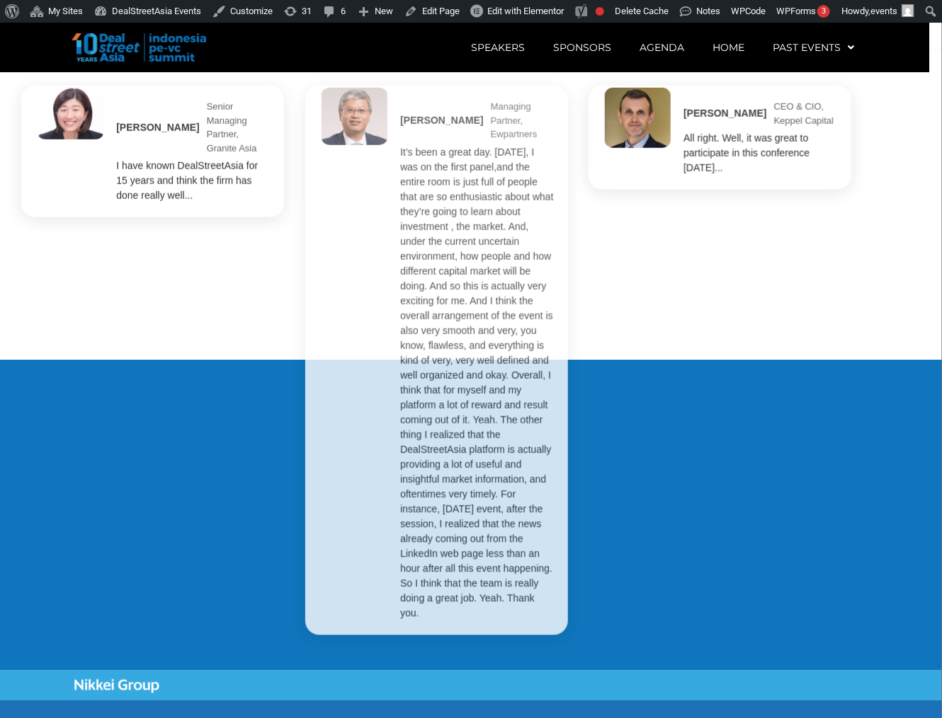 The height and width of the screenshot is (718, 942). What do you see at coordinates (824, 11) in the screenshot?
I see `div: 3` at bounding box center [824, 11].